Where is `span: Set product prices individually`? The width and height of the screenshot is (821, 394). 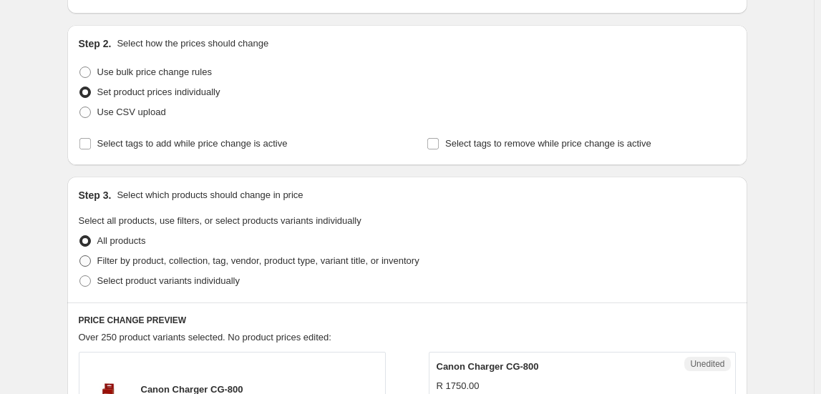
span: Set product prices individually is located at coordinates (159, 92).